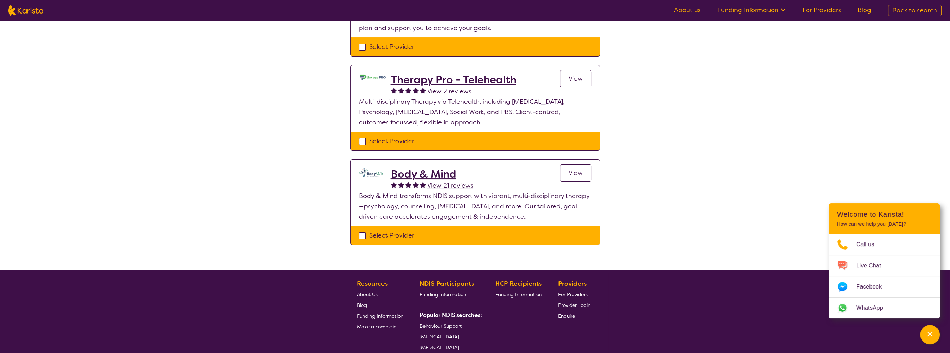 This screenshot has height=353, width=950. Describe the element at coordinates (687, 10) in the screenshot. I see `a: About us` at that location.